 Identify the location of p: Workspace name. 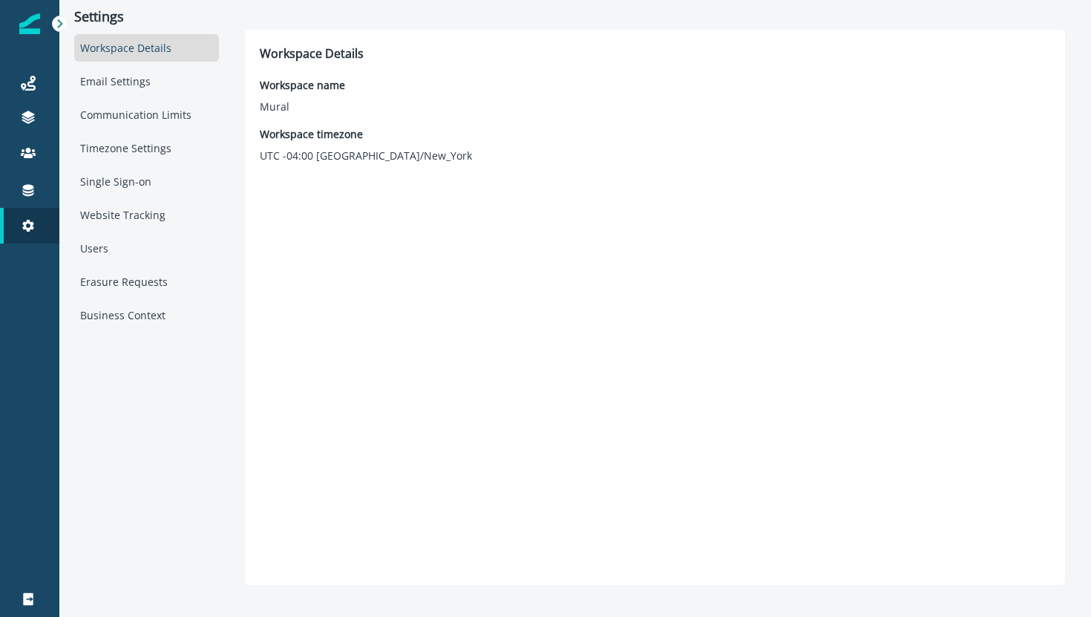
(302, 85).